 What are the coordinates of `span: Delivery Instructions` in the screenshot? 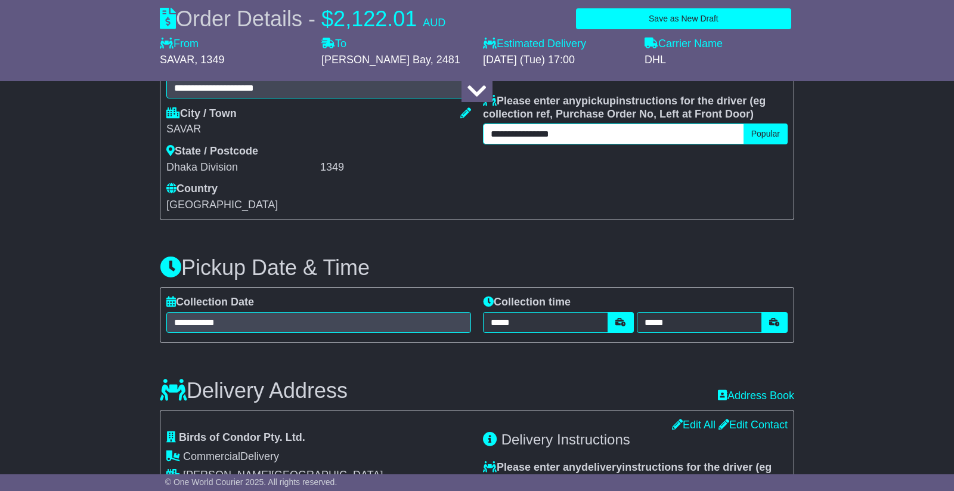 It's located at (566, 439).